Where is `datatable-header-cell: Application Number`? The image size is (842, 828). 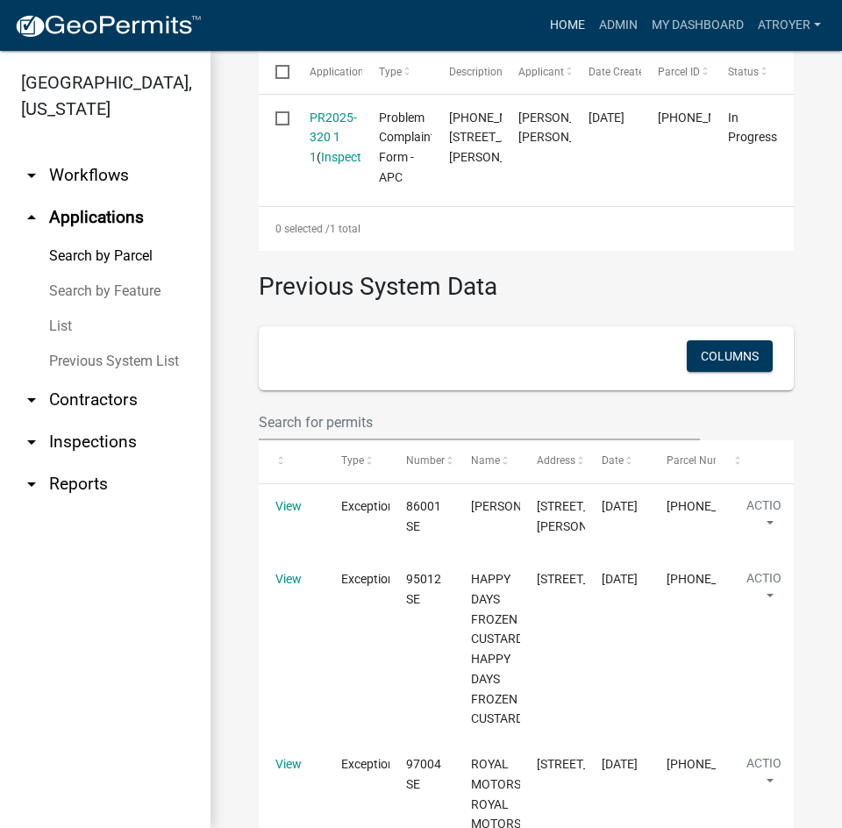
datatable-header-cell: Application Number is located at coordinates (327, 72).